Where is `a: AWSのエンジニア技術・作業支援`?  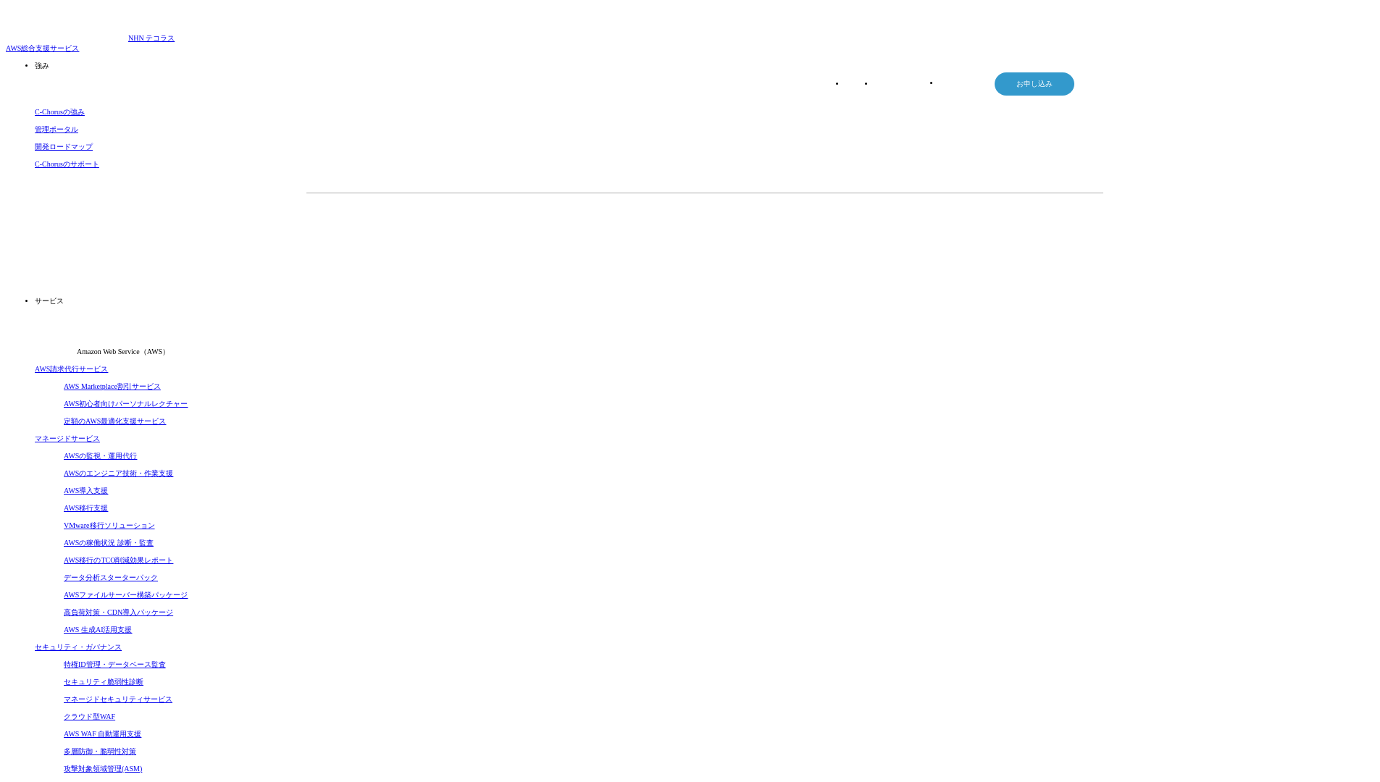
a: AWSのエンジニア技術・作業支援 is located at coordinates (118, 473).